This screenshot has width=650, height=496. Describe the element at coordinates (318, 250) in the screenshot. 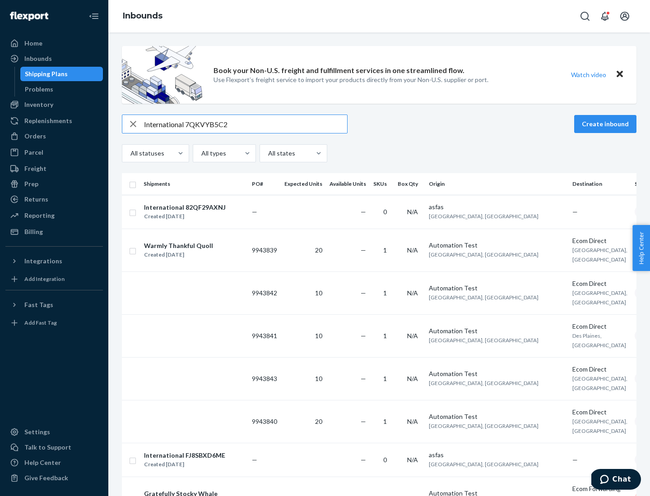

I see `span: 20` at that location.